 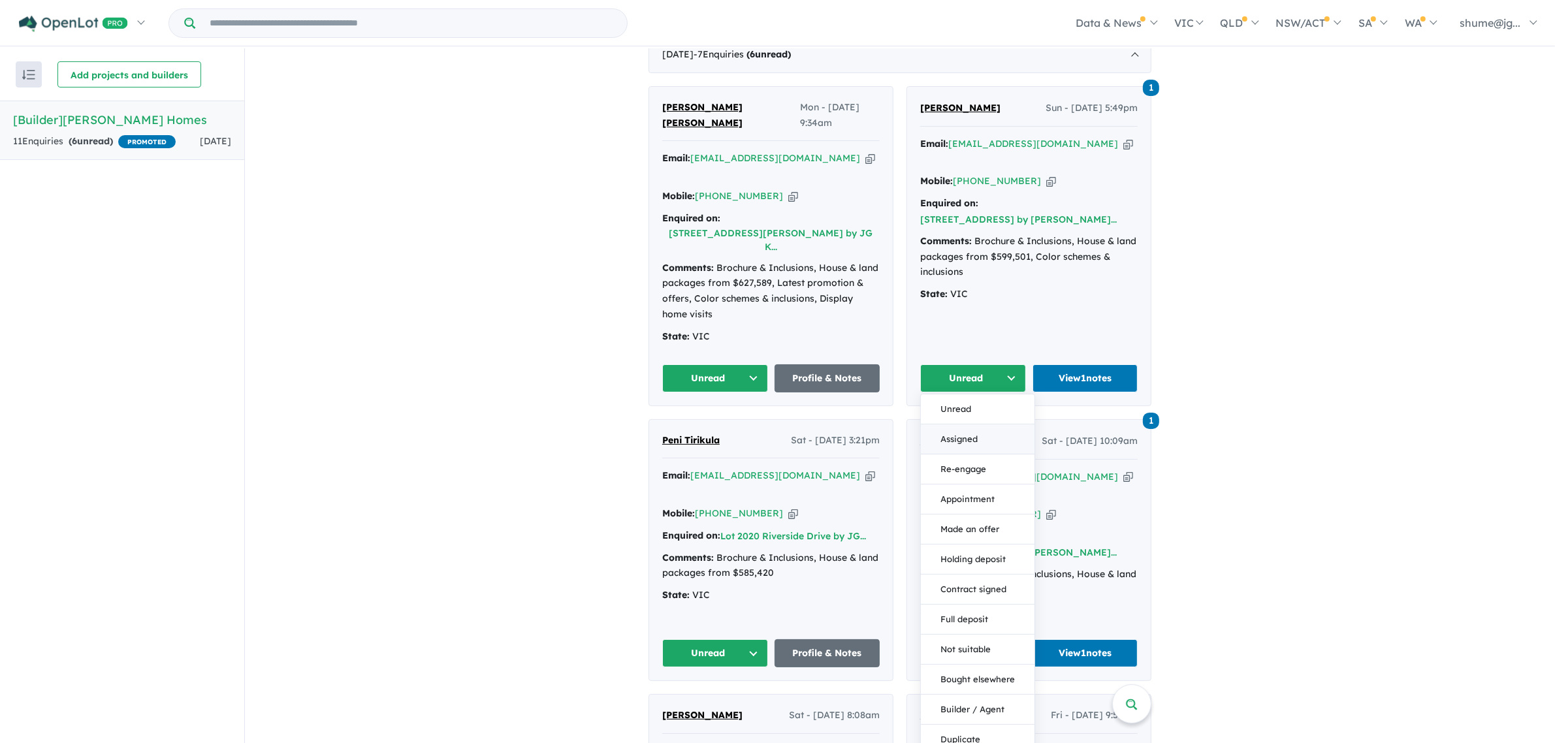 What do you see at coordinates (978, 500) in the screenshot?
I see `button: Appointment` at bounding box center [978, 500].